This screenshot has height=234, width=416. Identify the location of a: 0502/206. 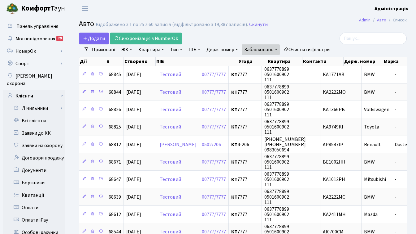
(212, 144).